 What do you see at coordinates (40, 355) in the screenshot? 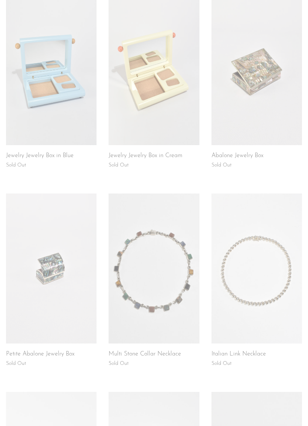
I see `a: Petite Abalone Jewelry Box` at bounding box center [40, 355].